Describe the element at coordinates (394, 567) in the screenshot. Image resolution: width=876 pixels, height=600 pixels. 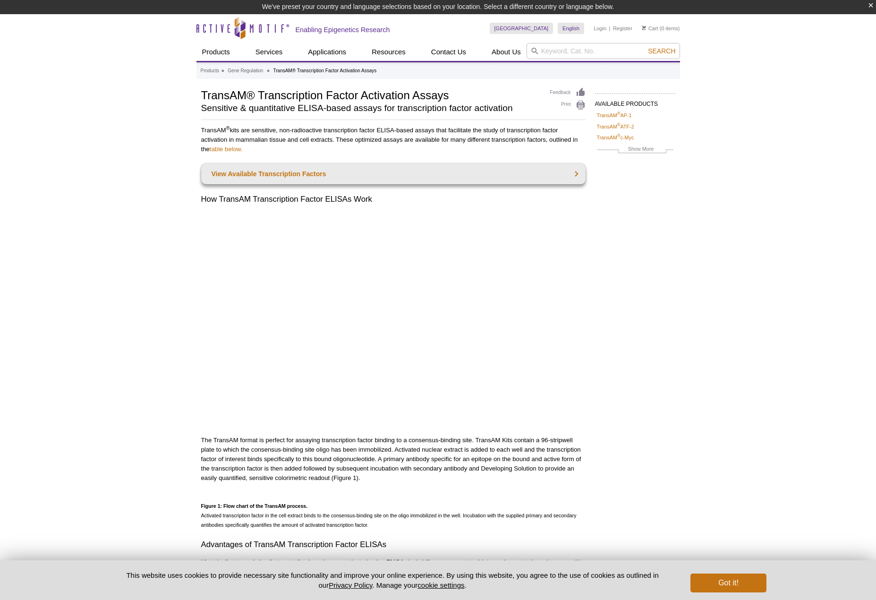
I see `p: Historically, transcription factor studies have been conducted using EMSAs/gel shift assays, west...` at that location.